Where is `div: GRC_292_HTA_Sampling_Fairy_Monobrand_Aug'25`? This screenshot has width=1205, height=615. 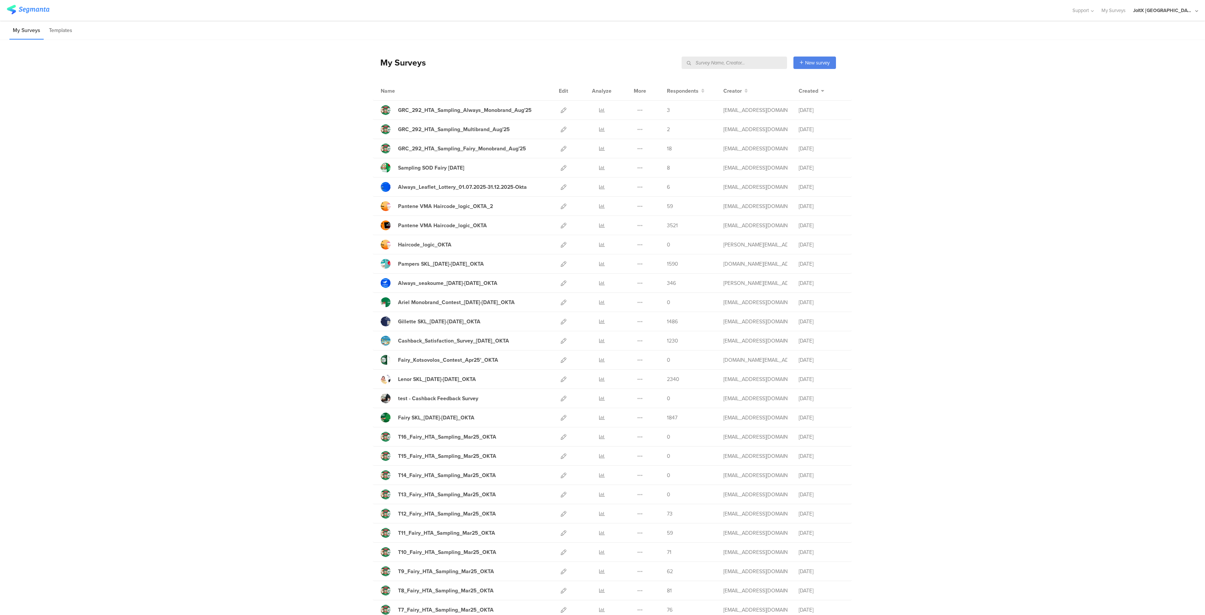
div: GRC_292_HTA_Sampling_Fairy_Monobrand_Aug'25 is located at coordinates (462, 148).